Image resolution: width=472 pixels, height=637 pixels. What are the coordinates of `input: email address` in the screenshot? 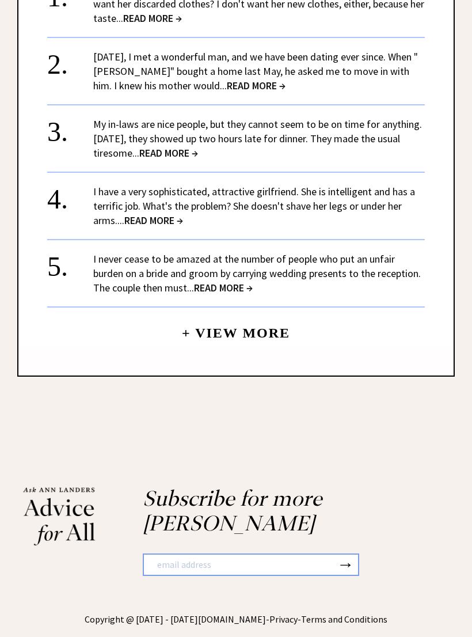 It's located at (240, 565).